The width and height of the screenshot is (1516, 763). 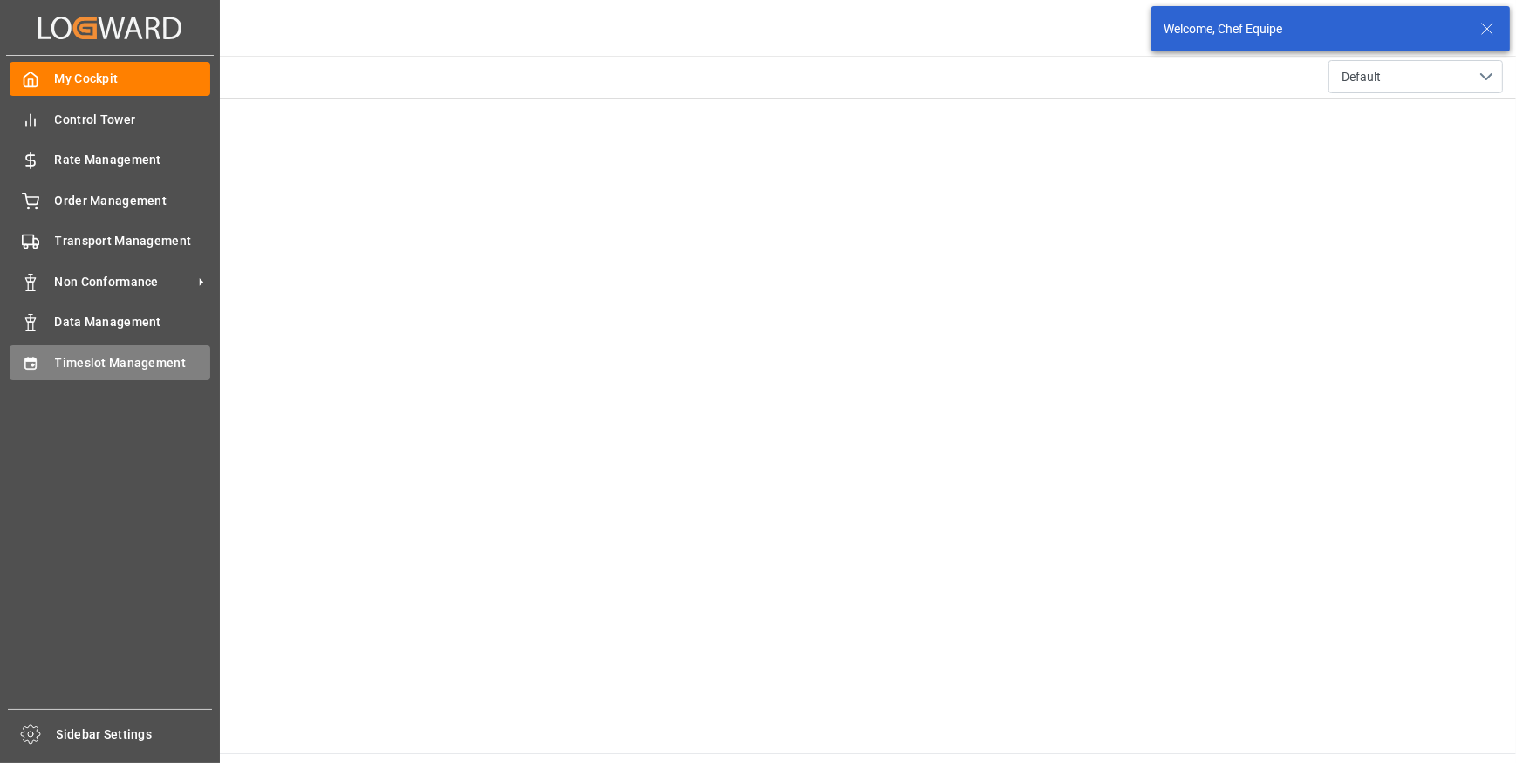 What do you see at coordinates (1416, 77) in the screenshot?
I see `button: open menu` at bounding box center [1416, 77].